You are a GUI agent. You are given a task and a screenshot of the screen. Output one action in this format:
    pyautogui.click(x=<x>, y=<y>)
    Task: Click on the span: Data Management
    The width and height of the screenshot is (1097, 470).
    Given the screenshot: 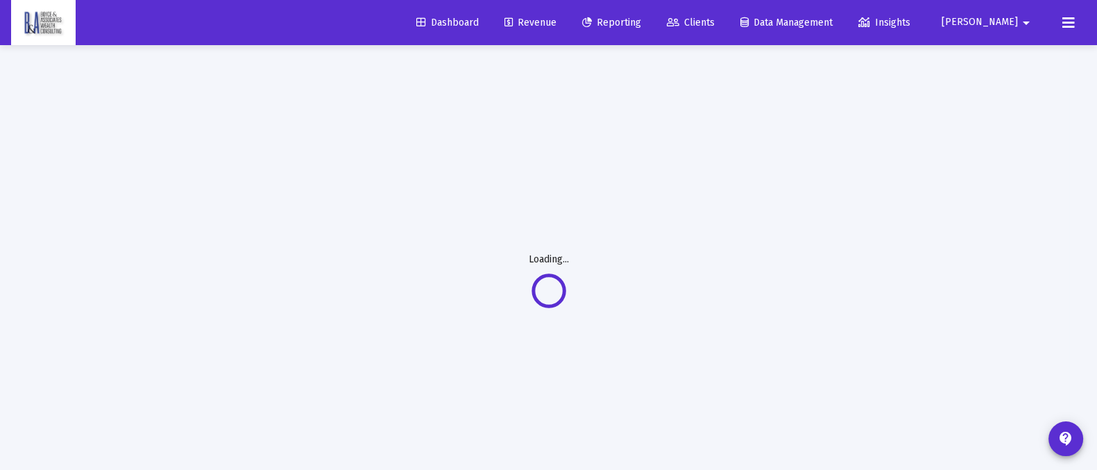 What is the action you would take?
    pyautogui.click(x=786, y=22)
    